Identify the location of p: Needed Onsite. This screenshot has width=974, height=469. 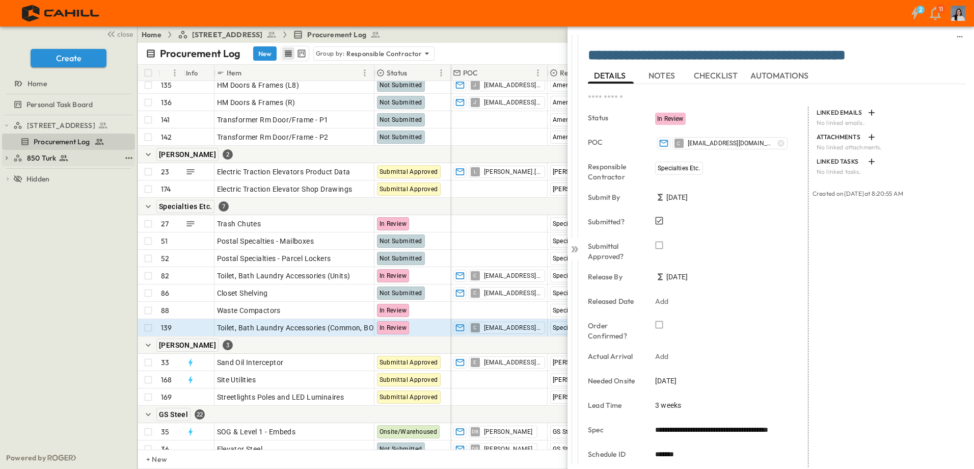
(614, 380).